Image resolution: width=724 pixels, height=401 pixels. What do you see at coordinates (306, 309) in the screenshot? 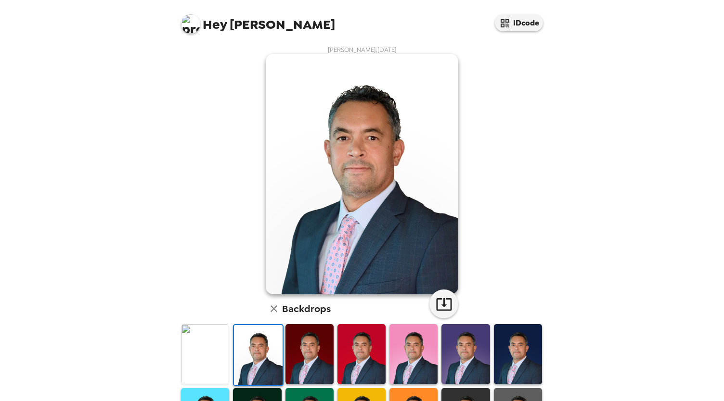
I see `h6: Backdrops` at bounding box center [306, 309].